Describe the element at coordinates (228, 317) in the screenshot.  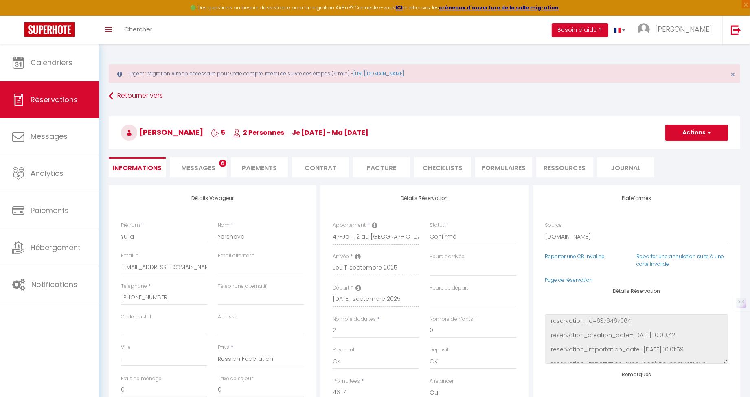
I see `label: Adresse` at that location.